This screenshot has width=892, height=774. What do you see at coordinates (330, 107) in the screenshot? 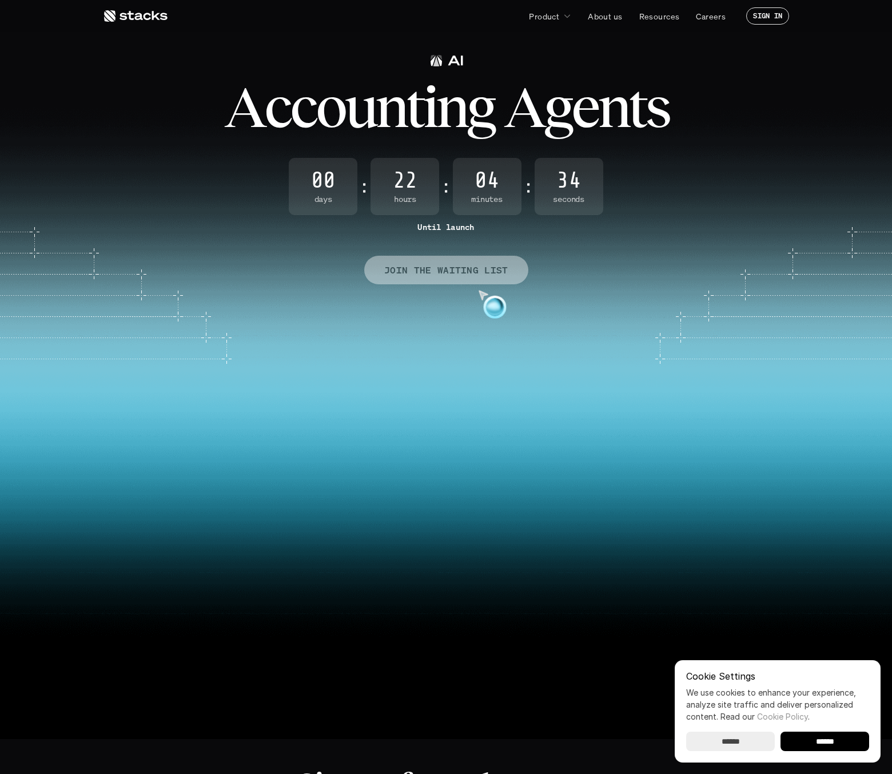
I see `span: o` at bounding box center [330, 107].